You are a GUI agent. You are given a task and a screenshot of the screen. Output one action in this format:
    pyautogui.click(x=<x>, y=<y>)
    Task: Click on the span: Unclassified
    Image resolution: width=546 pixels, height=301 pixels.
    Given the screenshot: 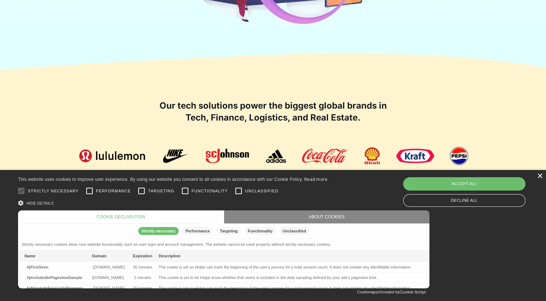 What is the action you would take?
    pyautogui.click(x=262, y=191)
    